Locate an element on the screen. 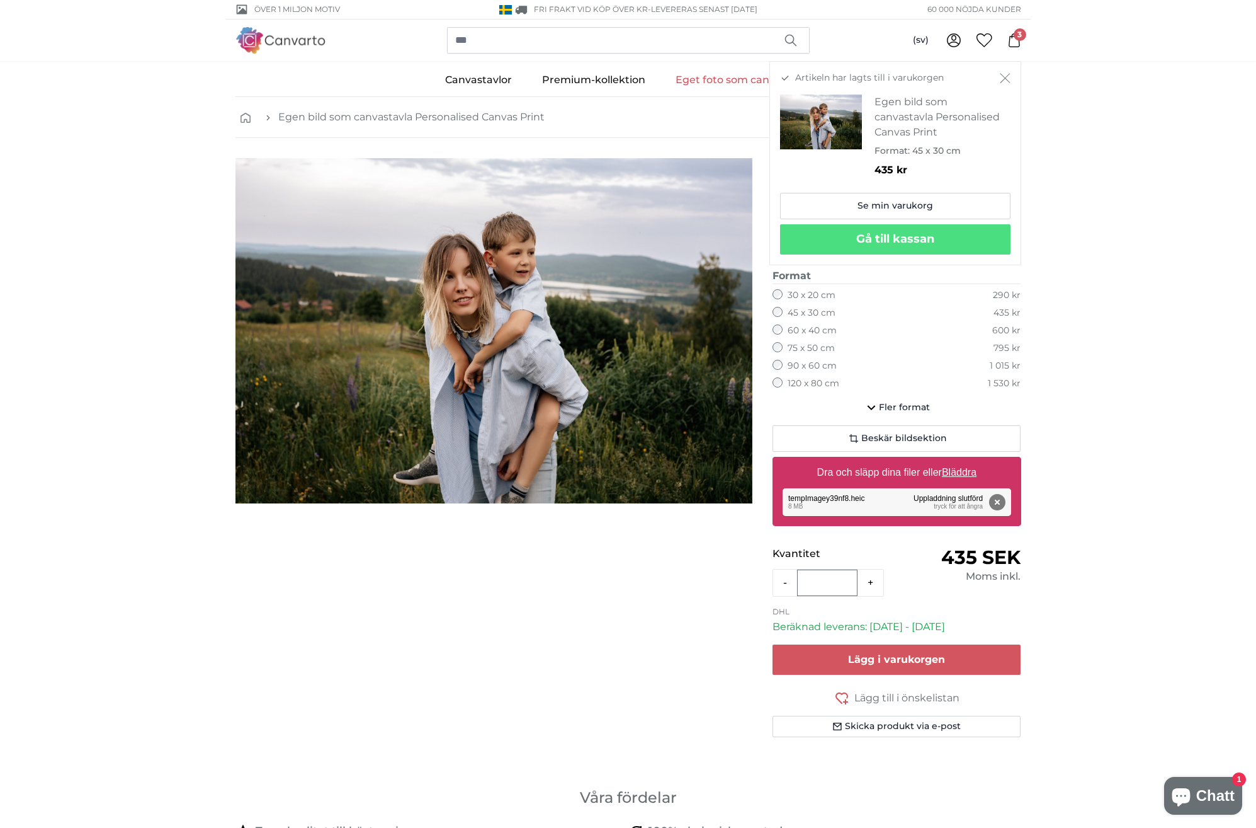  div: 1 015 kr is located at coordinates (1005, 366).